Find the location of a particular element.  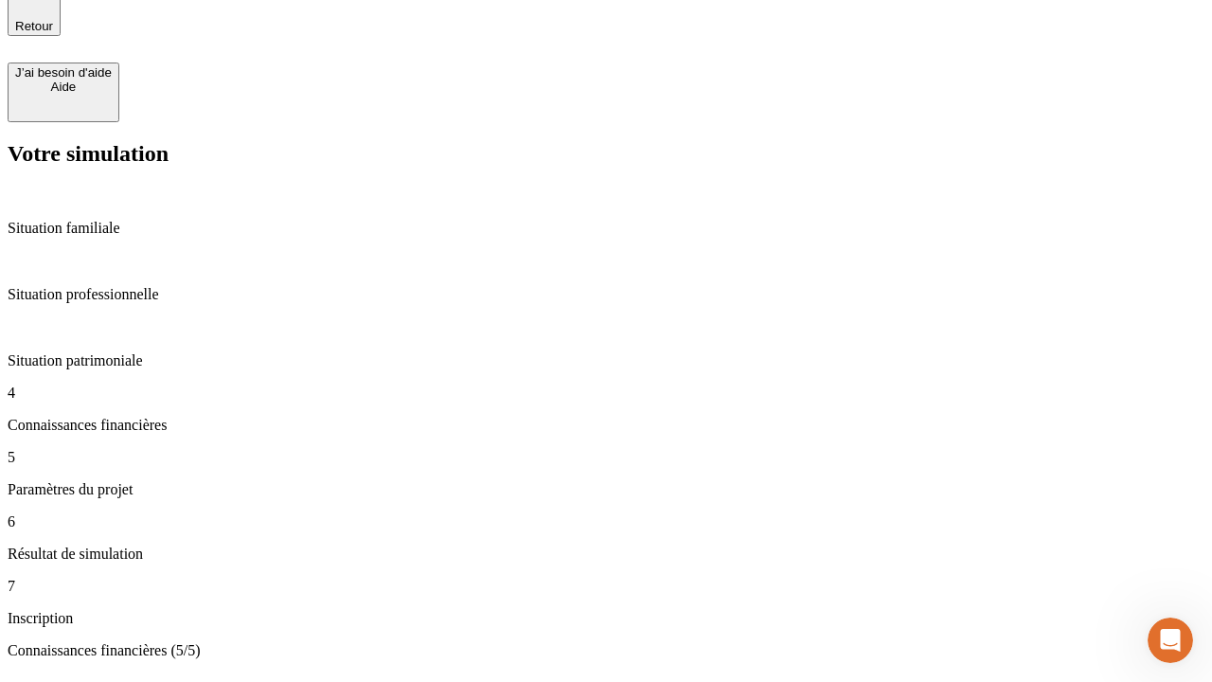

div: J’ai besoin d'aide is located at coordinates (63, 72).